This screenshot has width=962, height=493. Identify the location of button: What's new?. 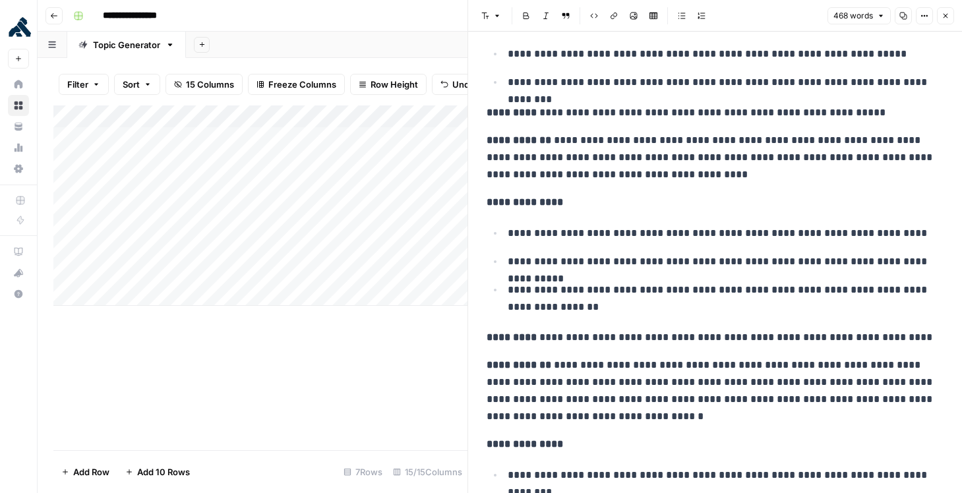
(18, 273).